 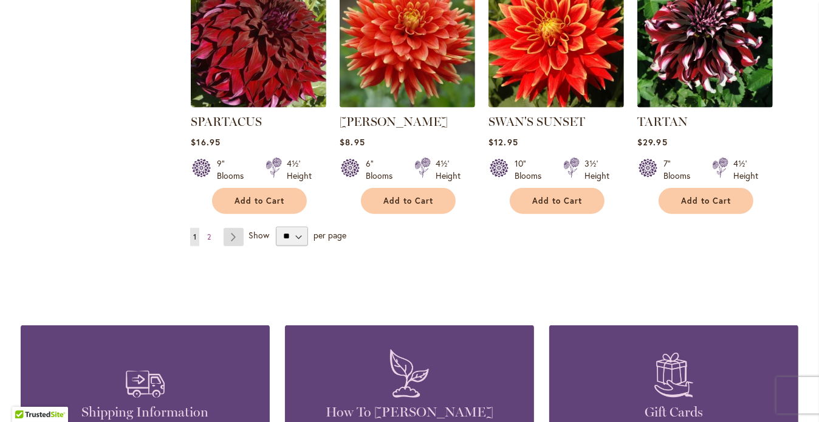 What do you see at coordinates (194, 236) in the screenshot?
I see `span: 1` at bounding box center [194, 236].